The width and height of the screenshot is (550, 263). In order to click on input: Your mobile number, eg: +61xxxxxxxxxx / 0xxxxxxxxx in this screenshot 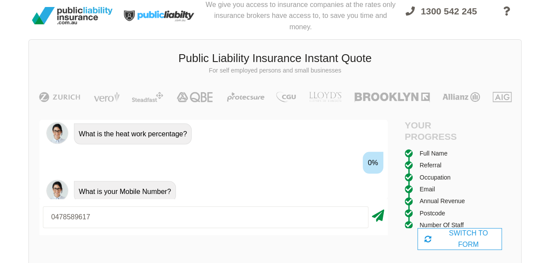, I will do `click(206, 217)`.